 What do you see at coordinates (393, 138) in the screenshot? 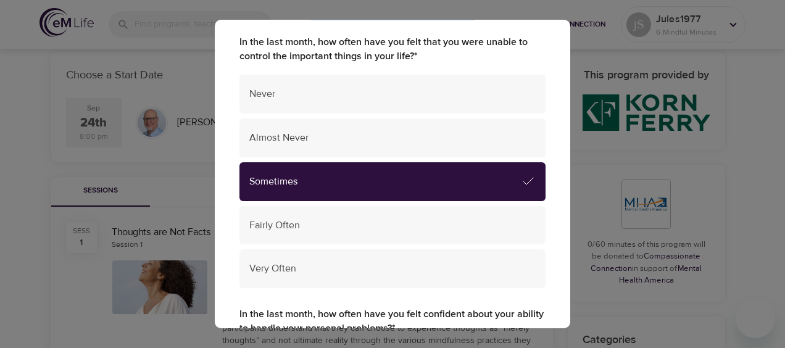
I see `span: Almost Never` at bounding box center [393, 138].